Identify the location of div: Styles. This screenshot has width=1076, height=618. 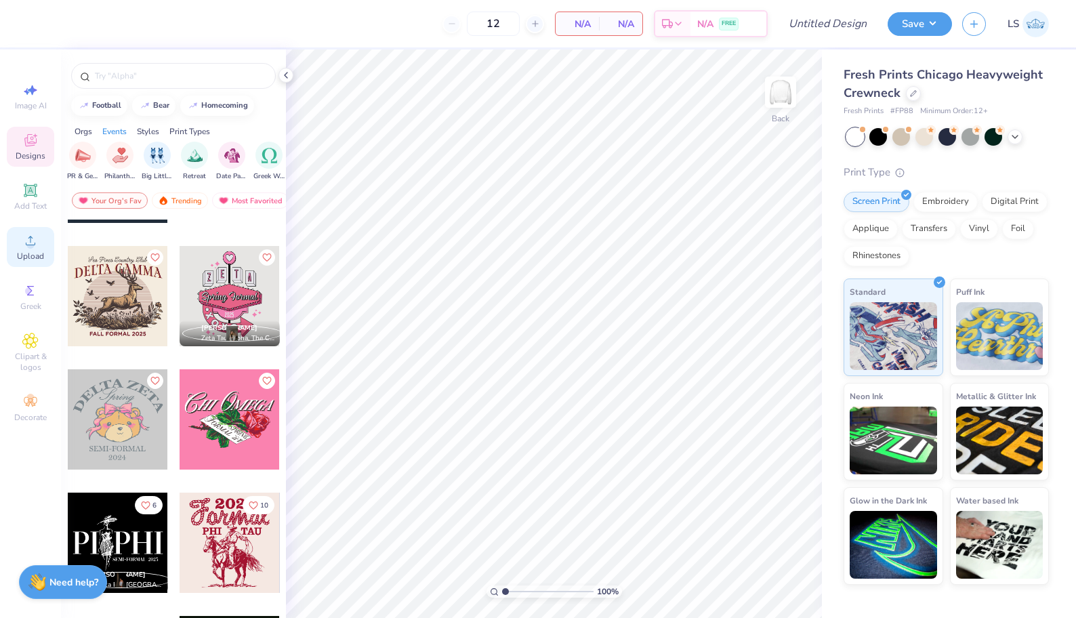
(148, 131).